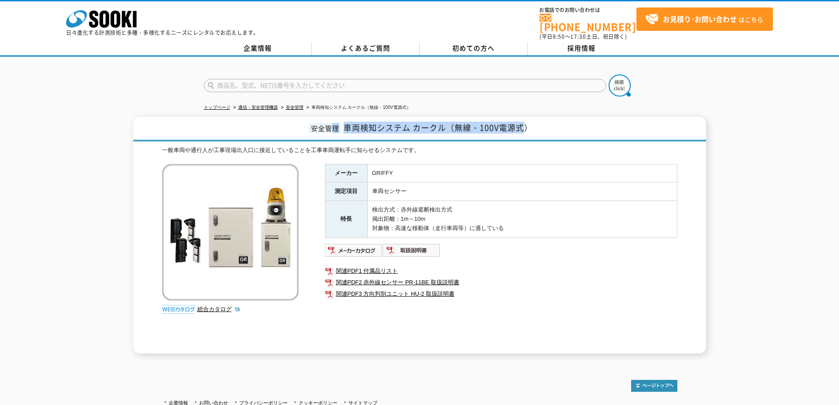 This screenshot has height=405, width=839. I want to click on span: 安全管理, so click(325, 128).